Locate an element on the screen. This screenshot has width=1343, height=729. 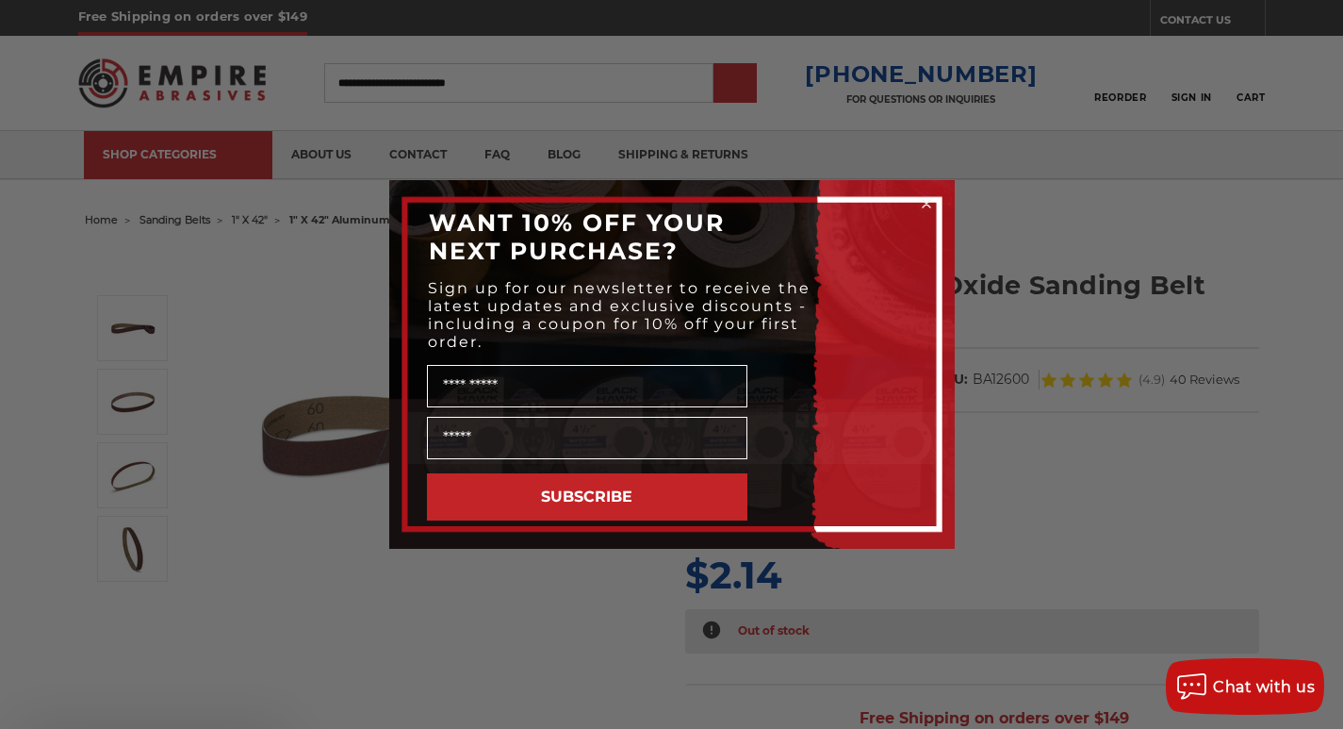
button: Chat with us is located at coordinates (1245, 686).